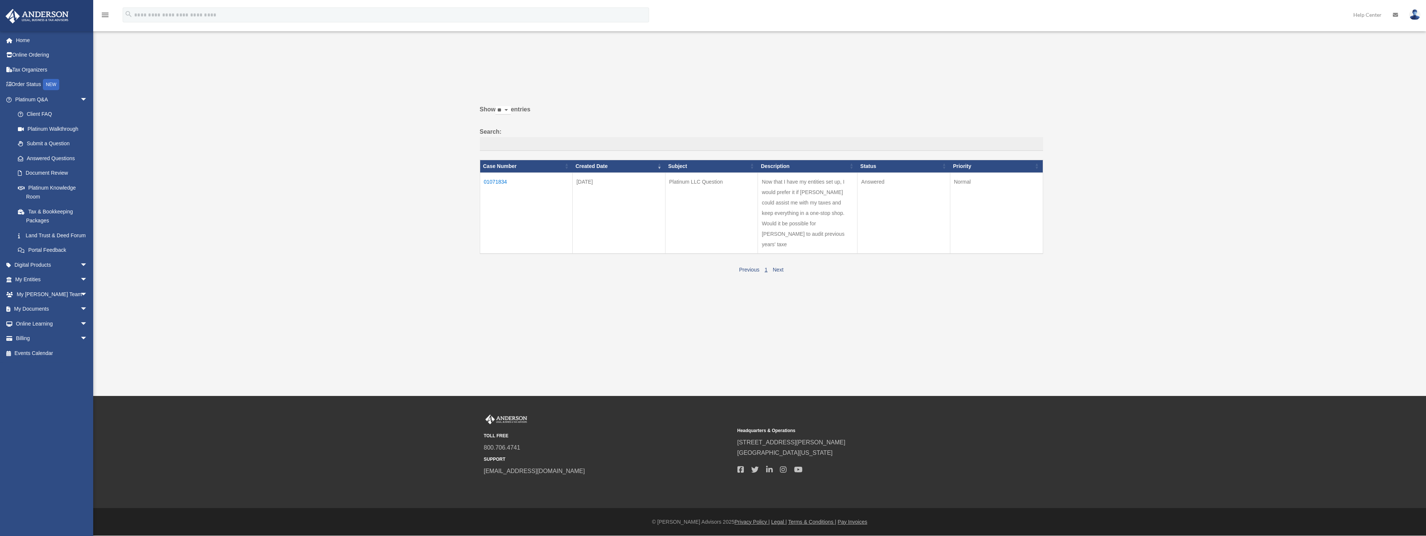 This screenshot has height=536, width=1426. What do you see at coordinates (779, 522) in the screenshot?
I see `a: Legal |` at bounding box center [779, 522].